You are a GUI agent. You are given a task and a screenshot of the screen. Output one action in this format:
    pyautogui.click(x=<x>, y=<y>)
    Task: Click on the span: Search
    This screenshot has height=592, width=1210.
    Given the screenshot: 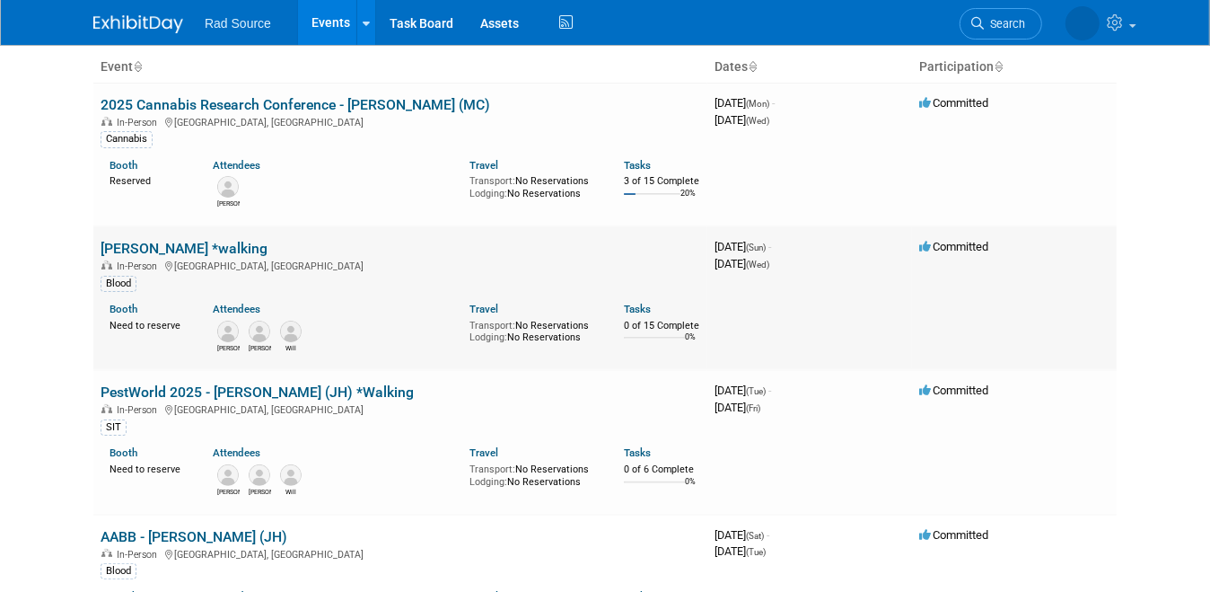 What is the action you would take?
    pyautogui.click(x=1004, y=23)
    